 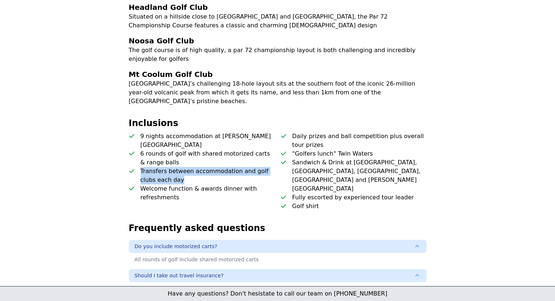 What do you see at coordinates (179, 276) in the screenshot?
I see `span: Should I take out travel insurance?` at bounding box center [179, 276].